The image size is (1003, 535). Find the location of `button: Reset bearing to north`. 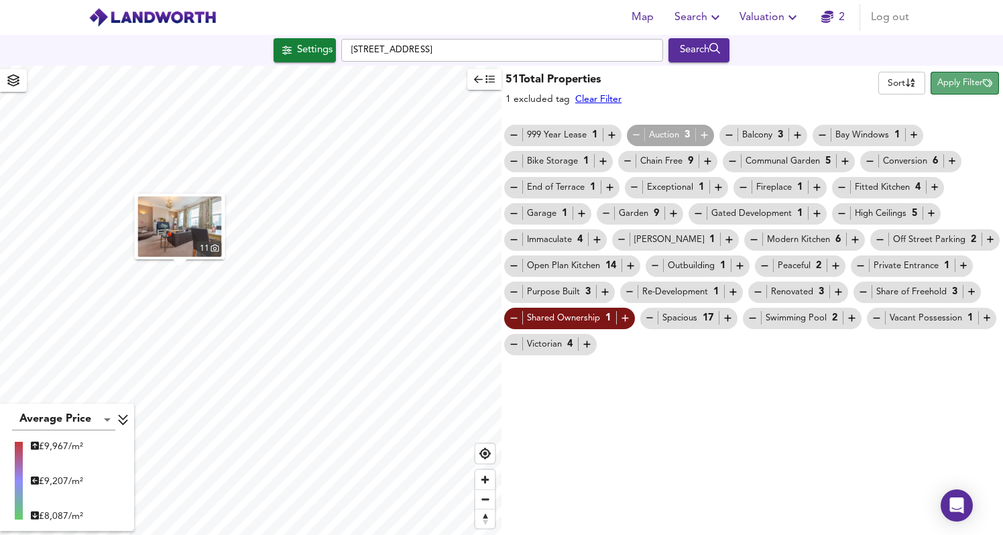

button: Reset bearing to north is located at coordinates (485, 518).